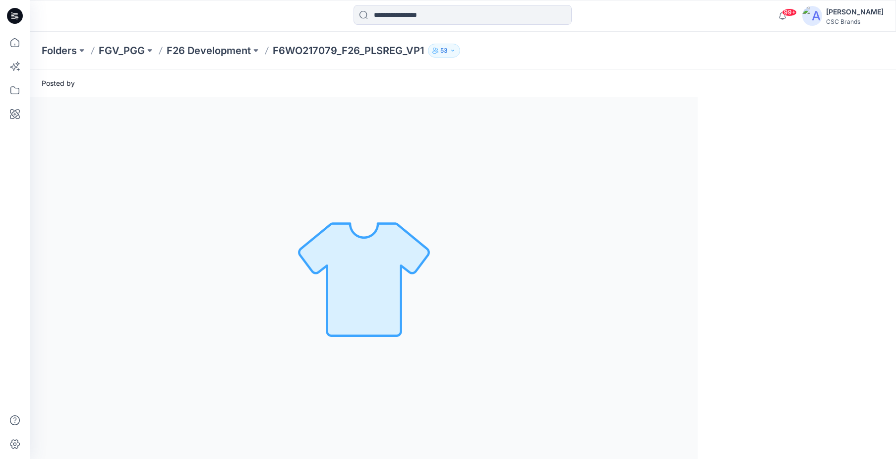 The height and width of the screenshot is (459, 896). What do you see at coordinates (59, 51) in the screenshot?
I see `p: Folders` at bounding box center [59, 51].